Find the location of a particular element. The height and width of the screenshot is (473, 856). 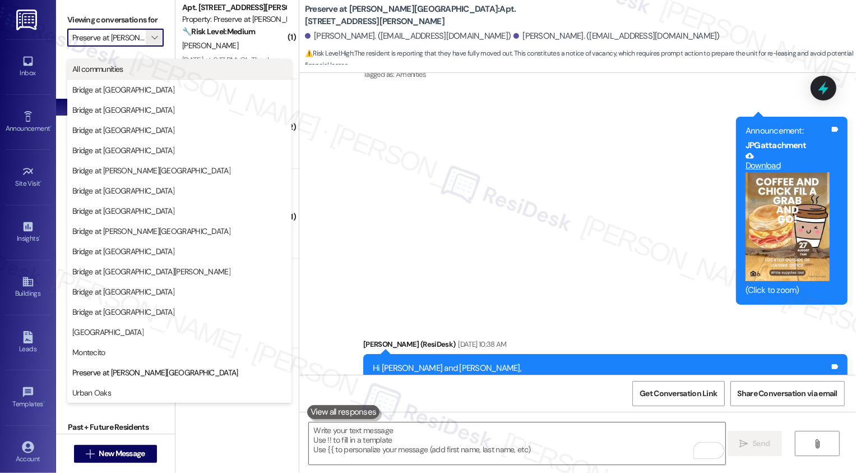

span: All communities is located at coordinates (98, 69).